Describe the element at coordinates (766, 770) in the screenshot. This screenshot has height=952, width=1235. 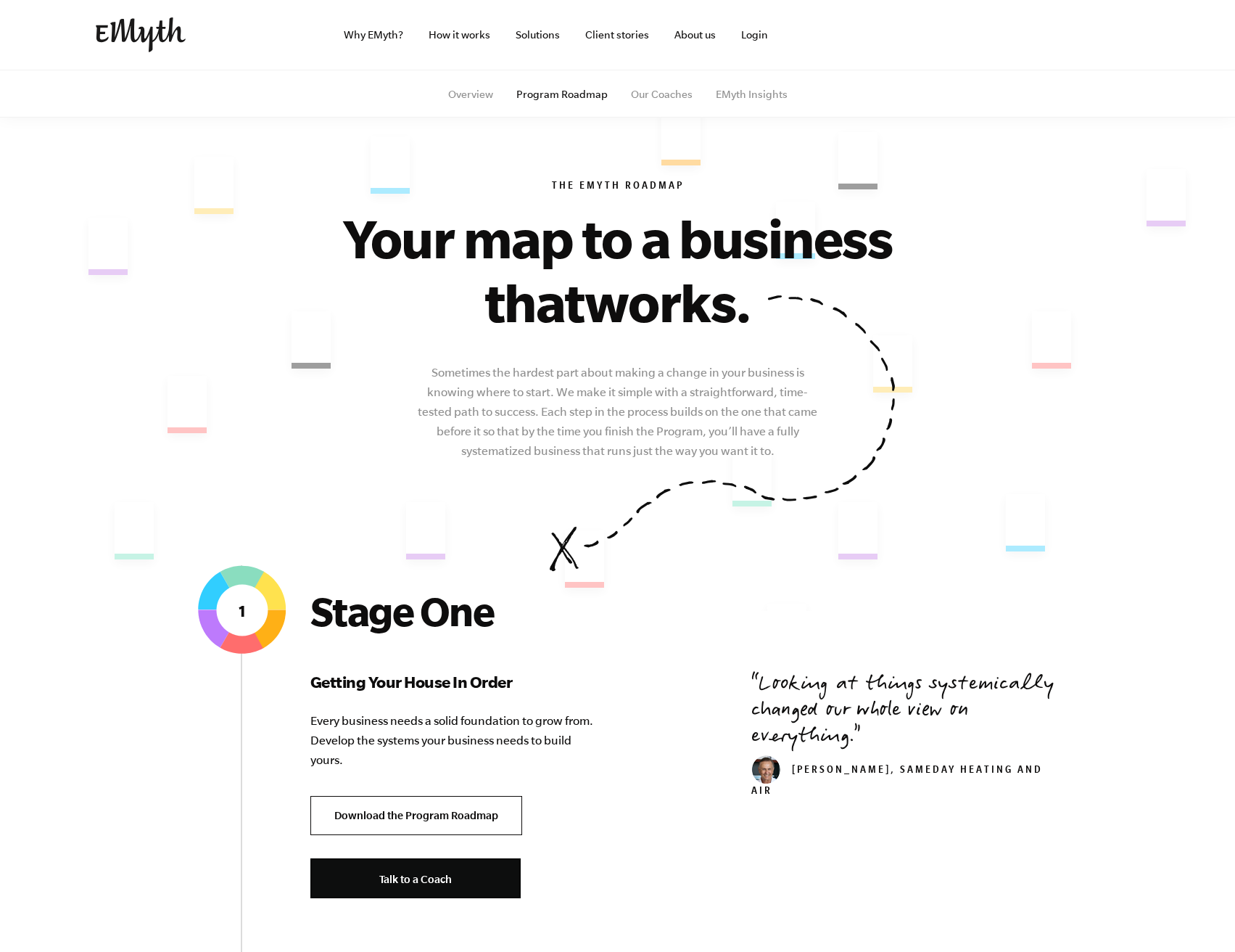
I see `img: don_weaver_head_small` at that location.